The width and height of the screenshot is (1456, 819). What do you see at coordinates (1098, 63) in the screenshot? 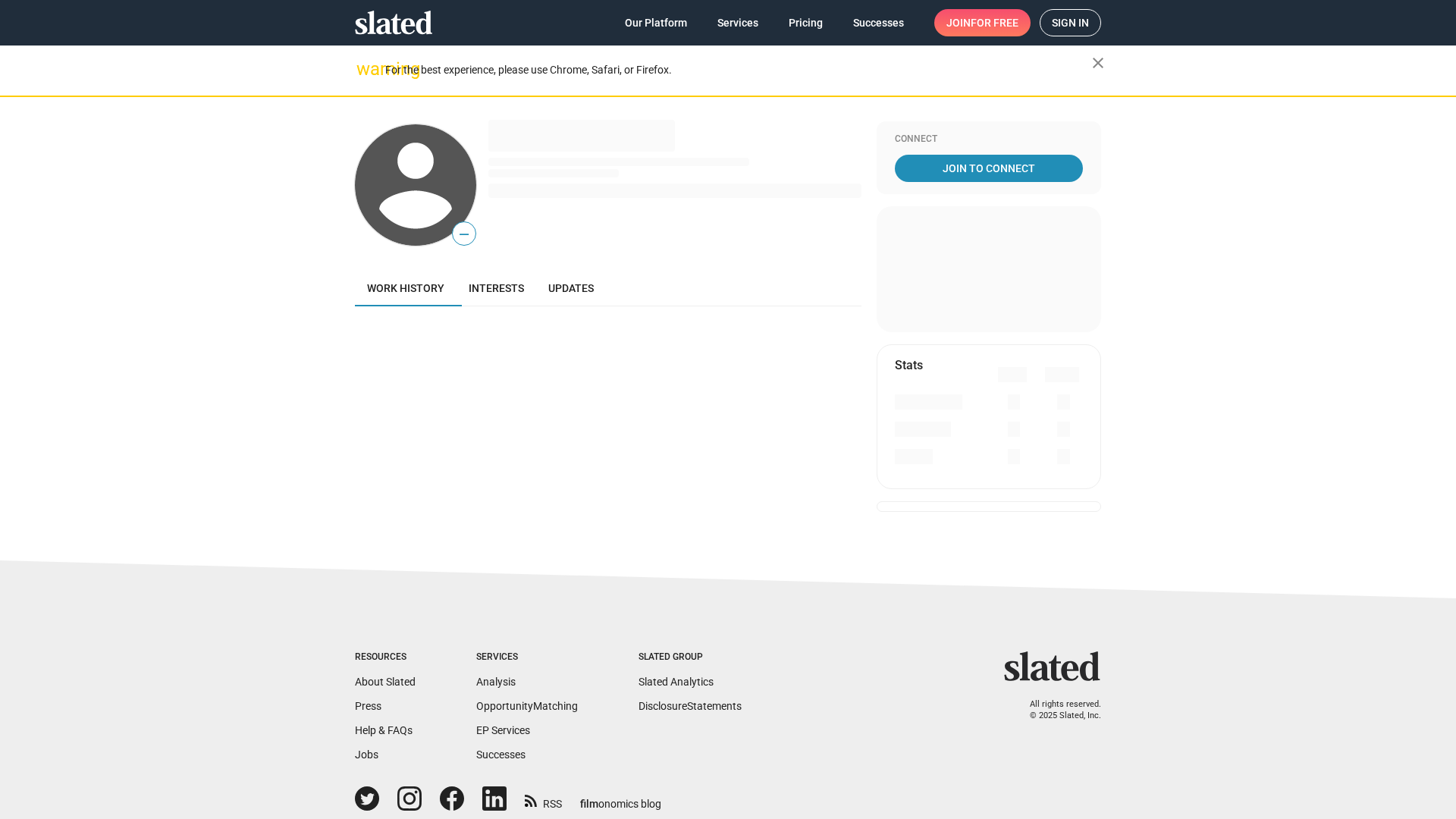
I see `mat-icon: close` at bounding box center [1098, 63].